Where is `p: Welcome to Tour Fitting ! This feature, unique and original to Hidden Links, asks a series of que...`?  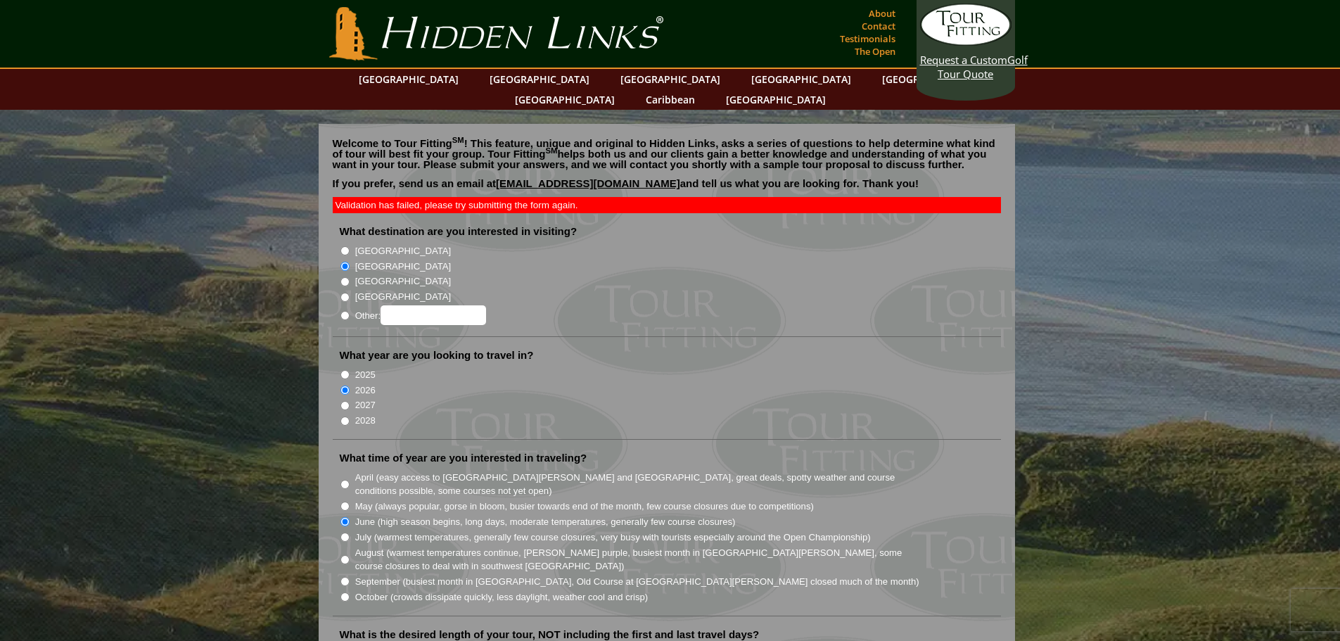 p: Welcome to Tour Fitting ! This feature, unique and original to Hidden Links, asks a series of que... is located at coordinates (667, 153).